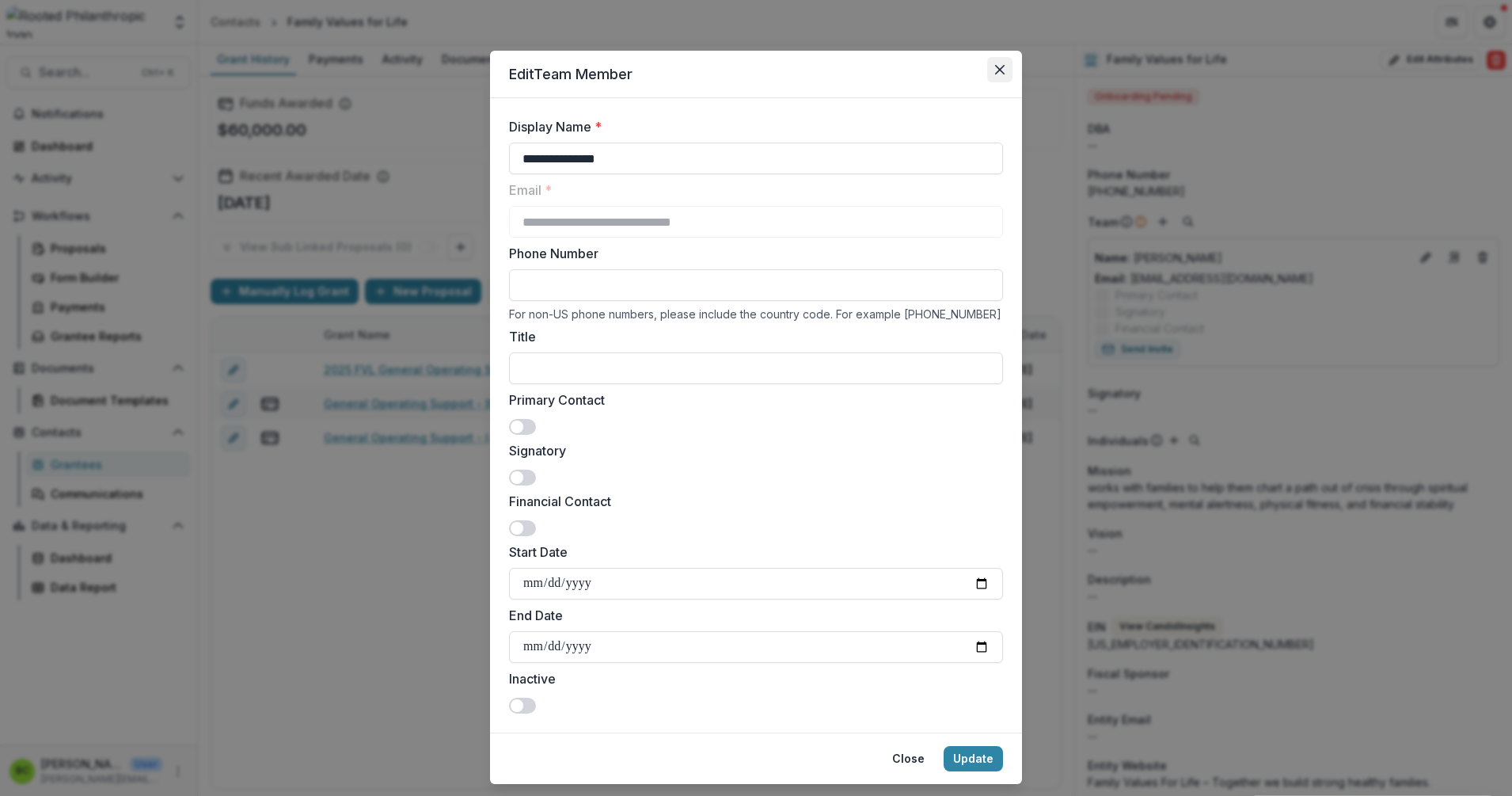  Describe the element at coordinates (751, 399) in the screenshot. I see `label: Primary Contact` at that location.